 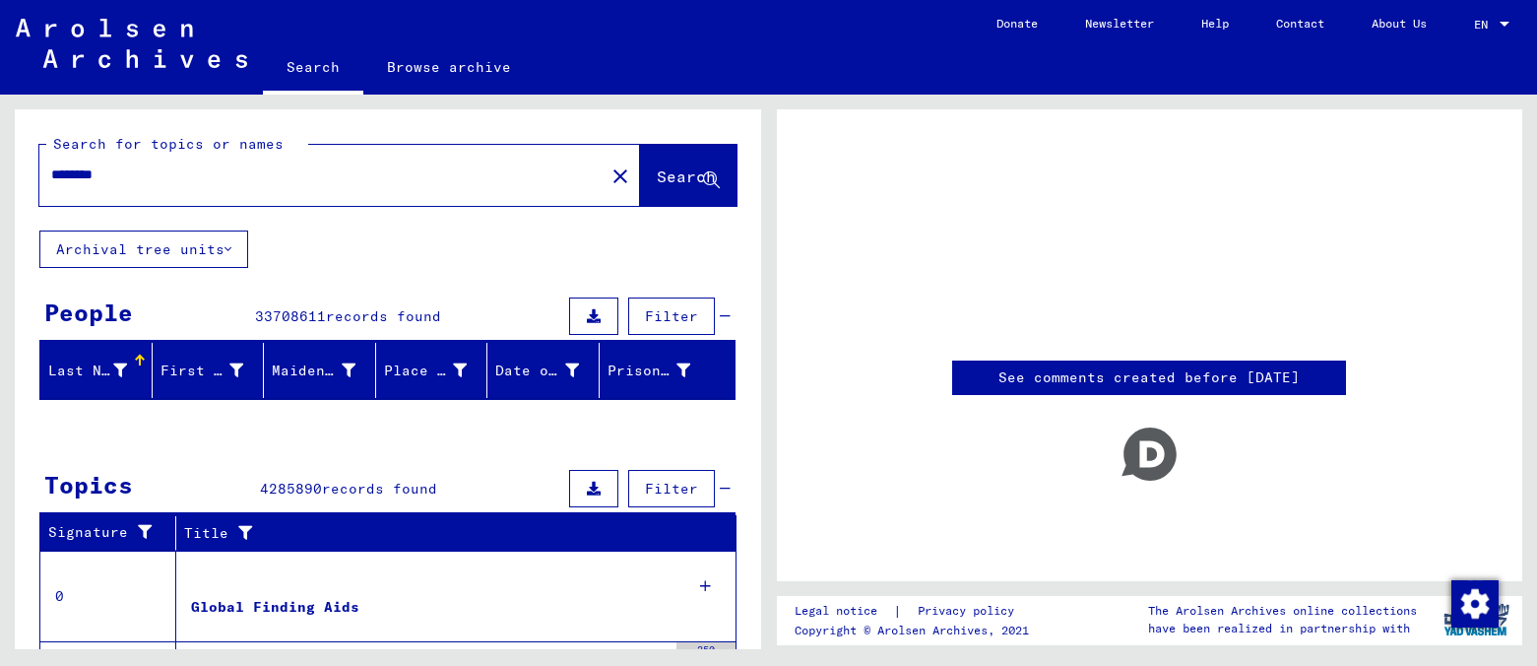 I want to click on a: Browse archive, so click(x=449, y=67).